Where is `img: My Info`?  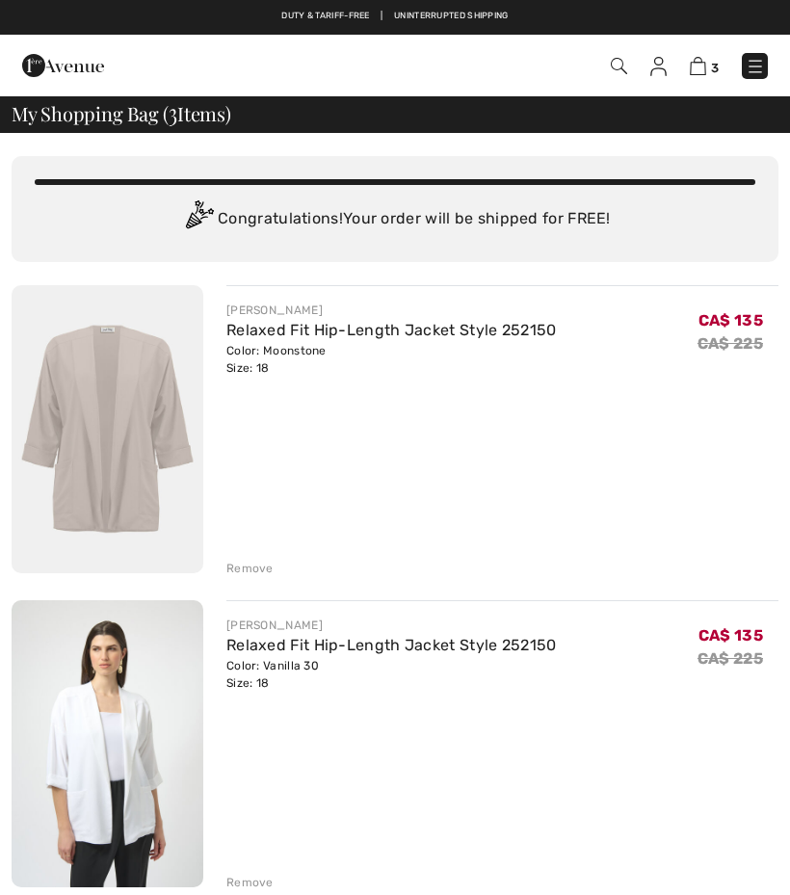 img: My Info is located at coordinates (658, 66).